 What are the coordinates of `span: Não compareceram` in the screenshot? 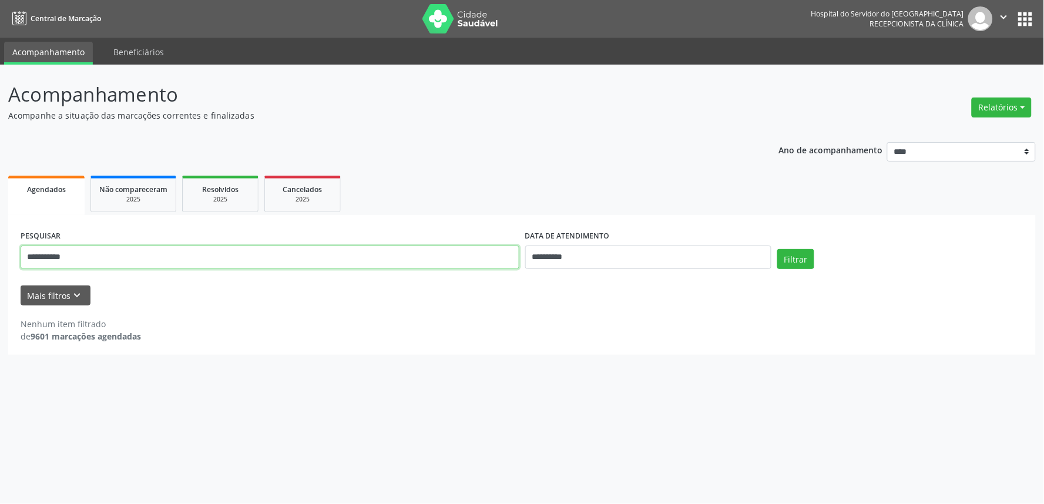 It's located at (133, 189).